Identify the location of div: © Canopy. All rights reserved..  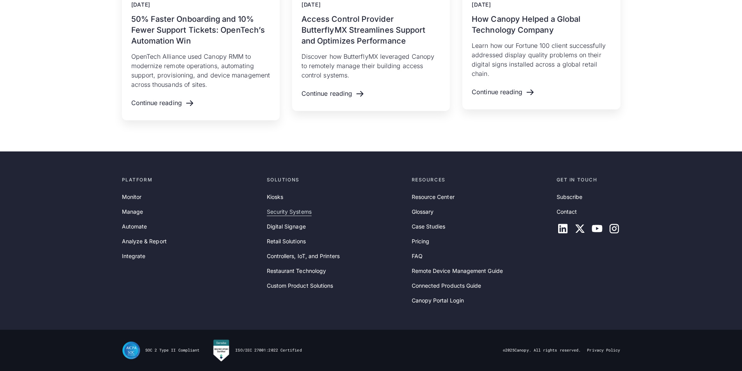
(541, 350).